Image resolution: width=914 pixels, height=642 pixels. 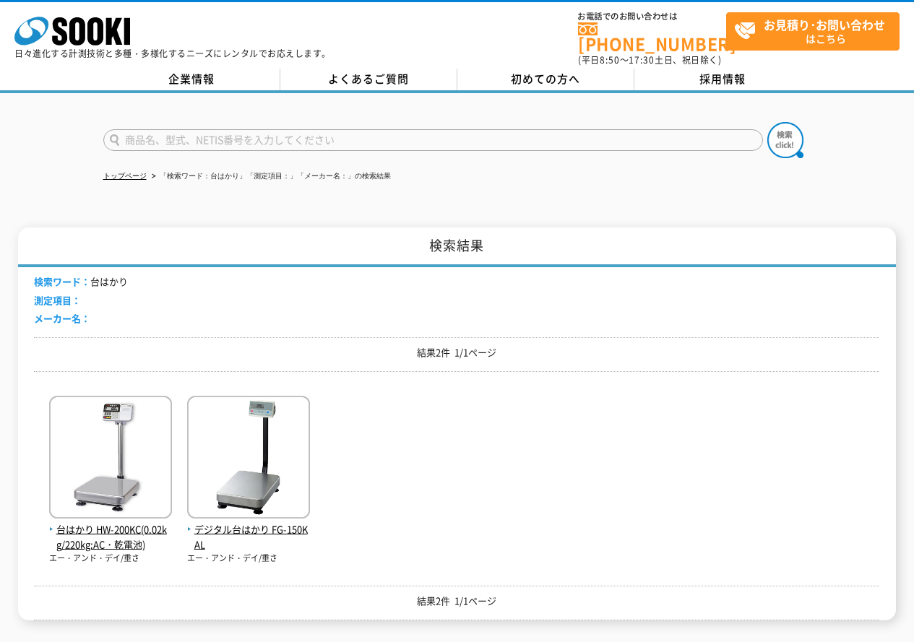 I want to click on span: メーカー名：, so click(x=62, y=318).